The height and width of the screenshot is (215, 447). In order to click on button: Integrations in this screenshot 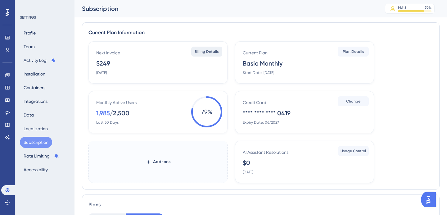, I will do `click(35, 101)`.